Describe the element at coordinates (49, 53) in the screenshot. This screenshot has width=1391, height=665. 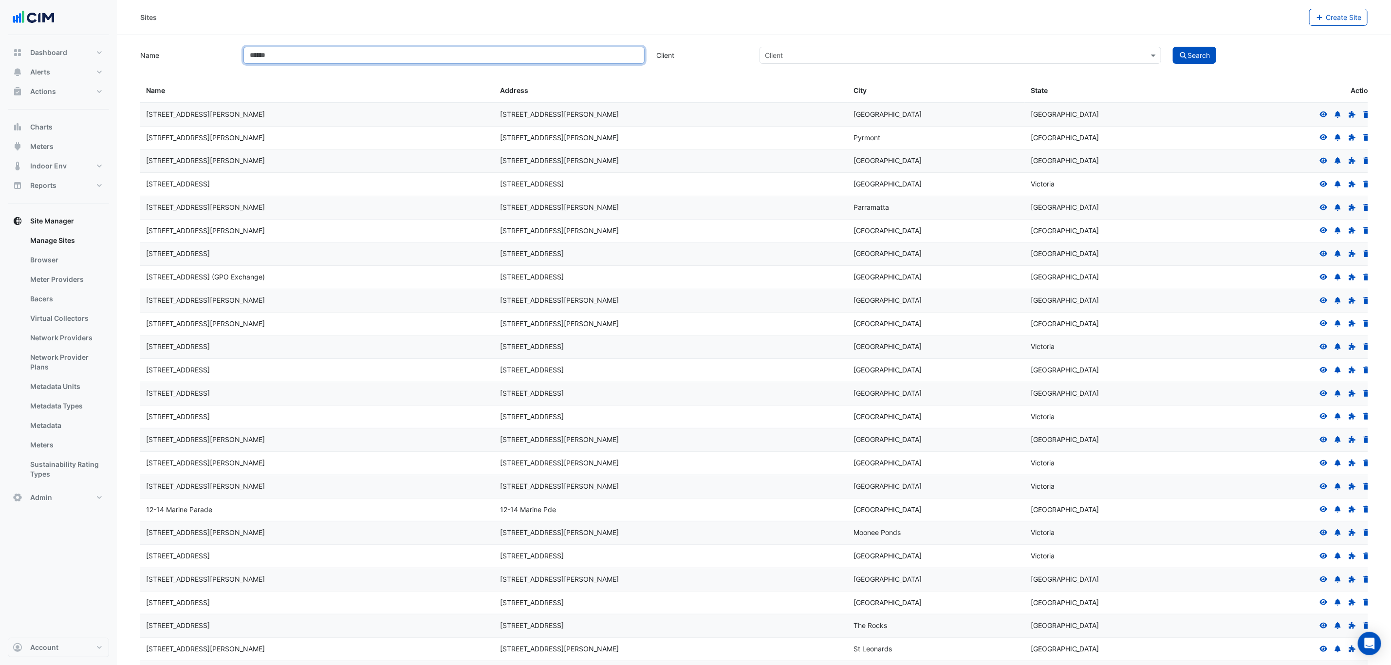
I see `span: Dashboard` at that location.